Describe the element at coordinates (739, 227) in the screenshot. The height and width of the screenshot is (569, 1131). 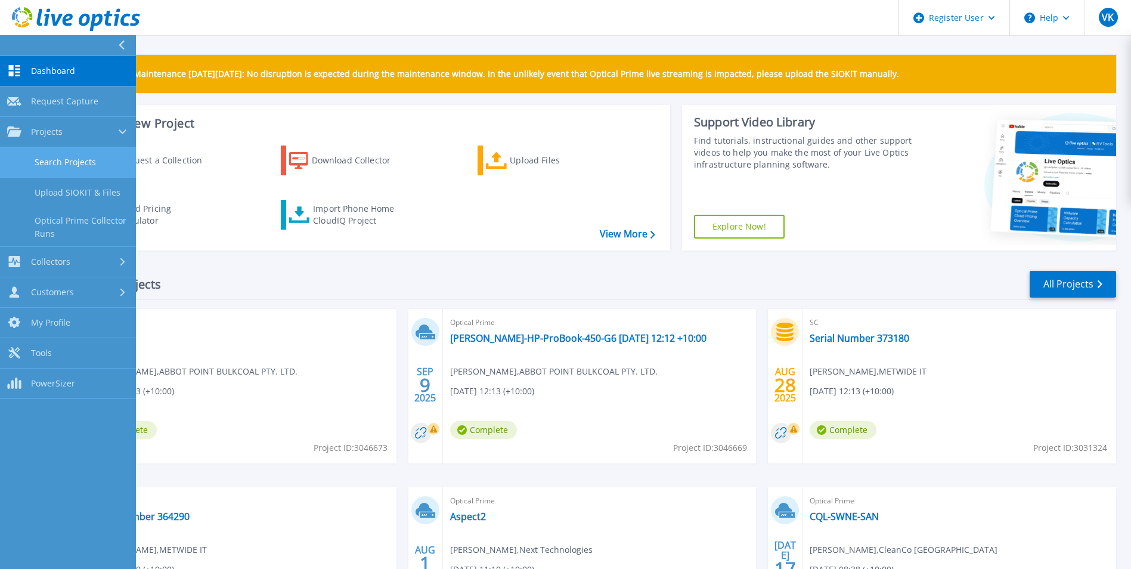
I see `a: Explore Now!` at that location.